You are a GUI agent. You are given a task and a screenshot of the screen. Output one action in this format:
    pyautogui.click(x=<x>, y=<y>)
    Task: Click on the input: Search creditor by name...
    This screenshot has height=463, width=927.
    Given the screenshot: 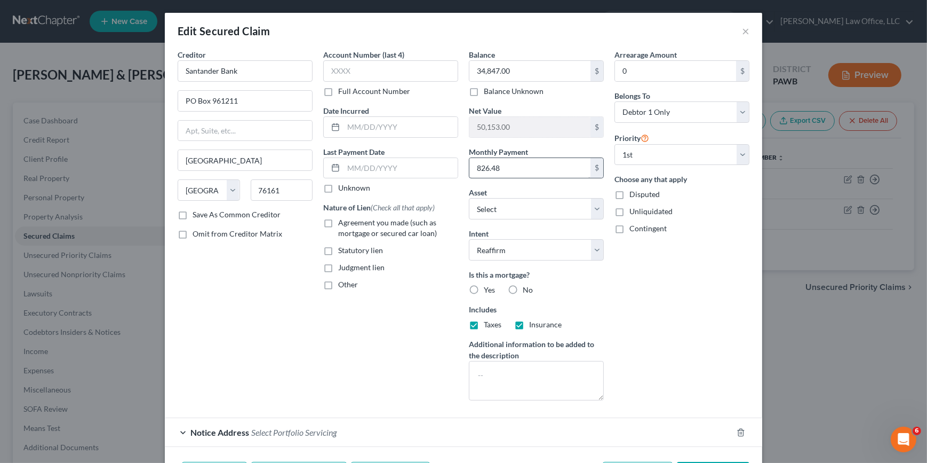 What is the action you would take?
    pyautogui.click(x=245, y=71)
    